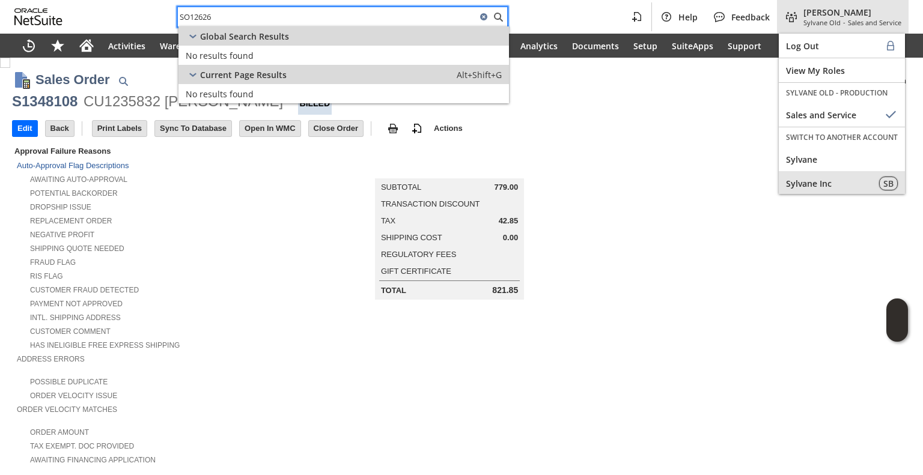  I want to click on svg: Home, so click(87, 46).